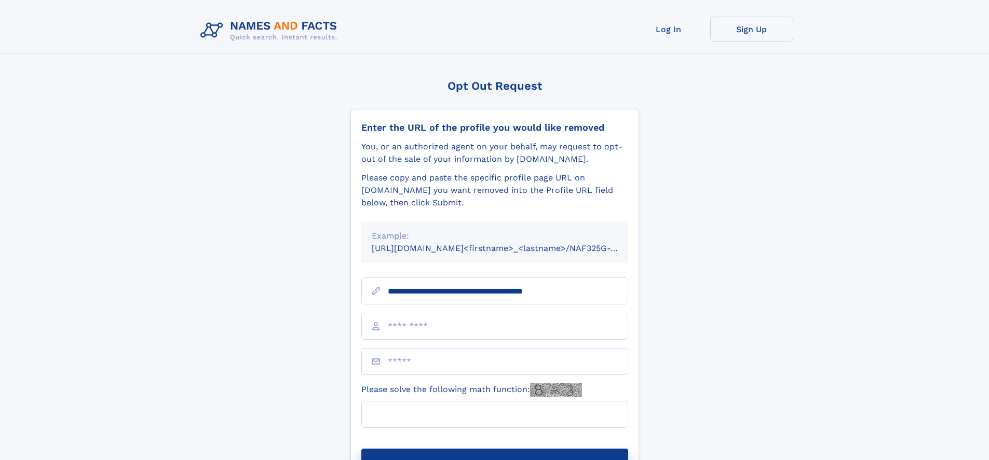  What do you see at coordinates (495, 86) in the screenshot?
I see `div: Opt Out Request` at bounding box center [495, 86].